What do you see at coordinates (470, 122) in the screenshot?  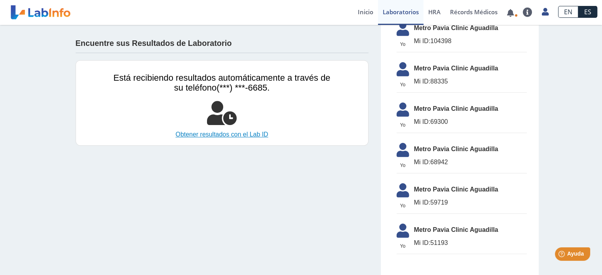 I see `span: 69300` at bounding box center [470, 122].